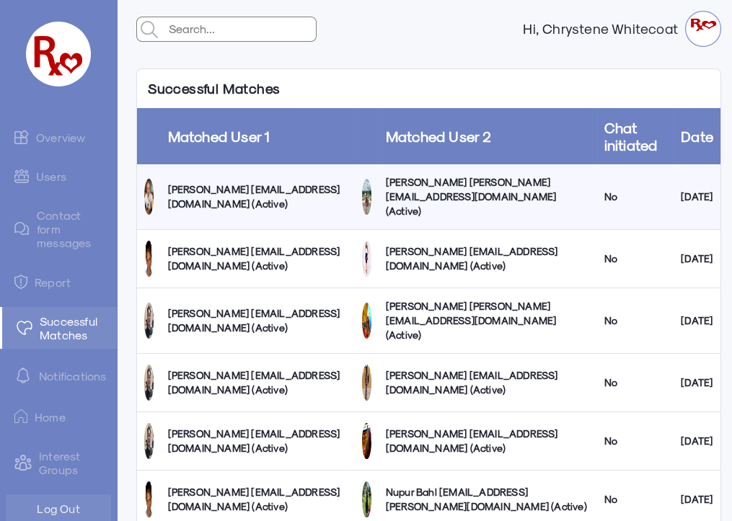 The image size is (732, 521). Describe the element at coordinates (438, 136) in the screenshot. I see `a: Matched User 2` at that location.